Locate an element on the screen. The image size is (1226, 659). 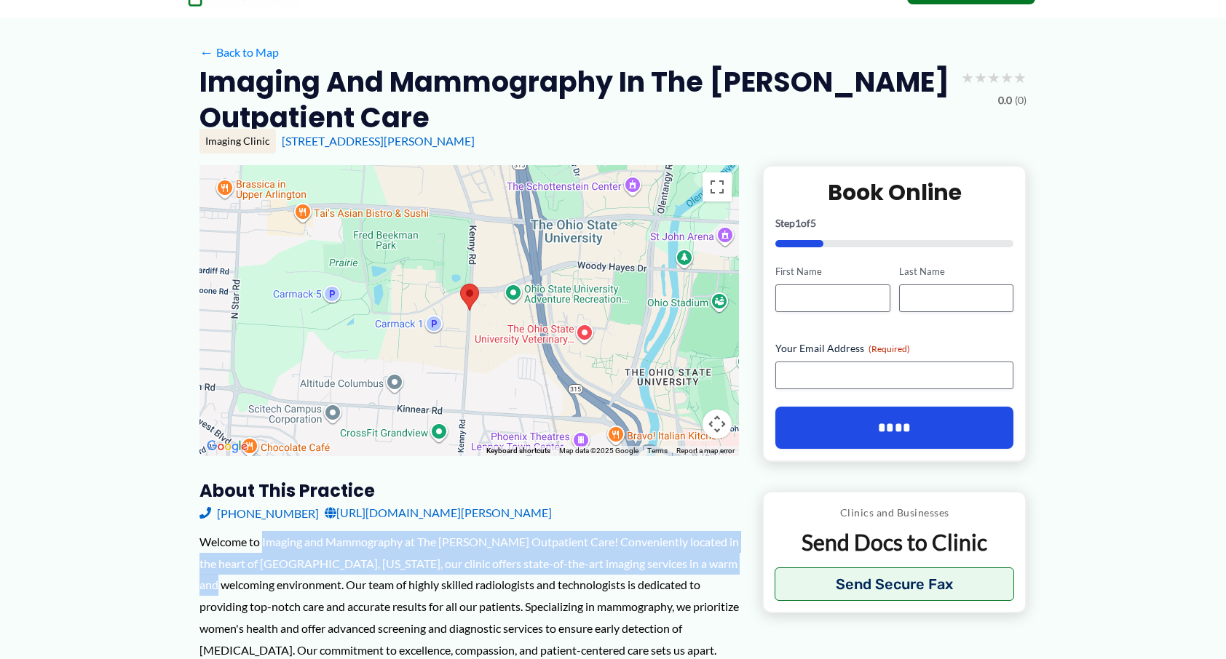
span: 1 is located at coordinates (798, 223).